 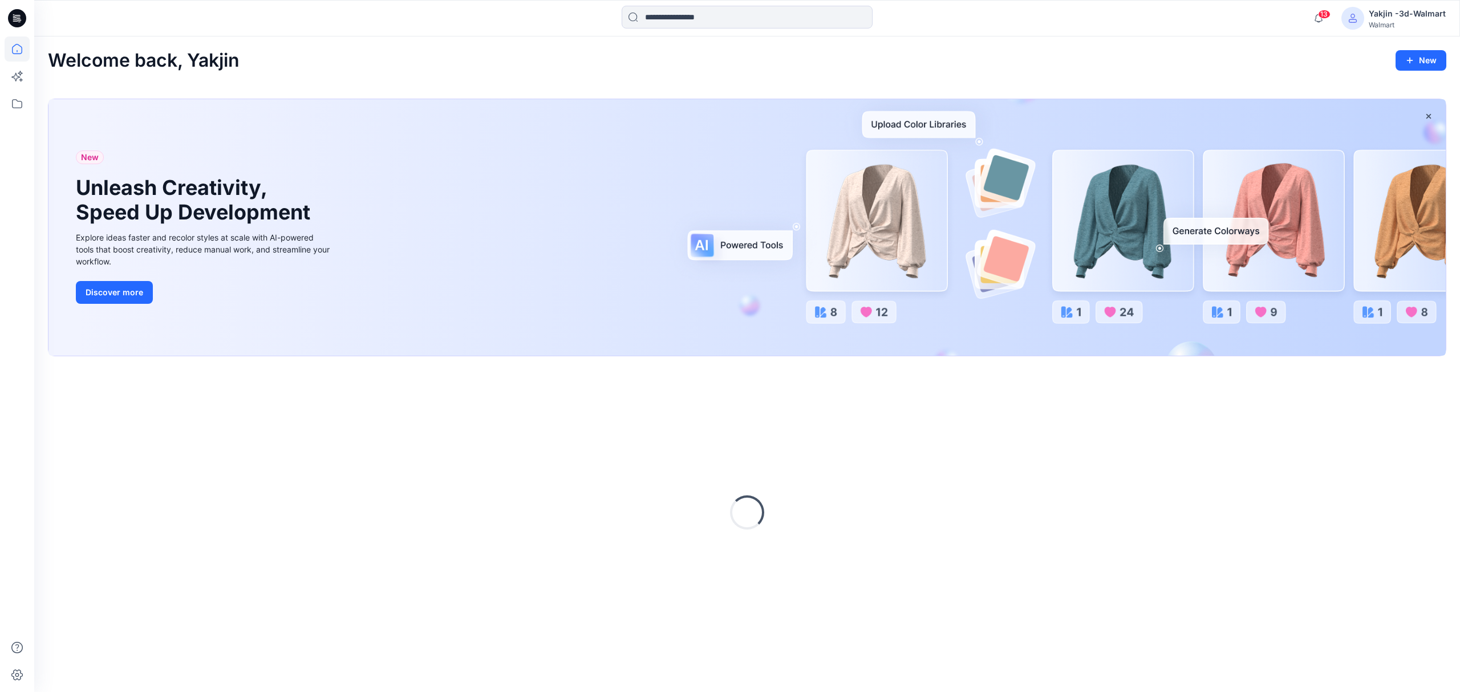 What do you see at coordinates (1407, 14) in the screenshot?
I see `div: Yakjin -3d-Walmart` at bounding box center [1407, 14].